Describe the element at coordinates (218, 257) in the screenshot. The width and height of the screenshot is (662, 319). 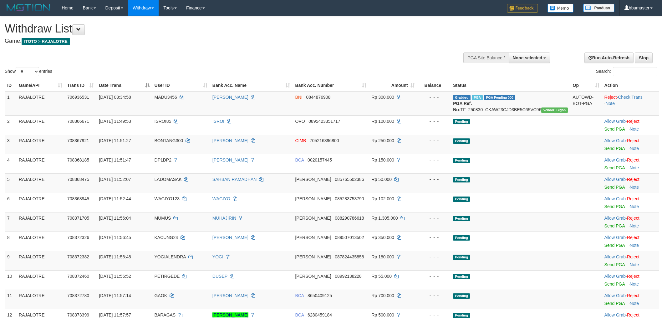
I see `a: YOGI` at that location.